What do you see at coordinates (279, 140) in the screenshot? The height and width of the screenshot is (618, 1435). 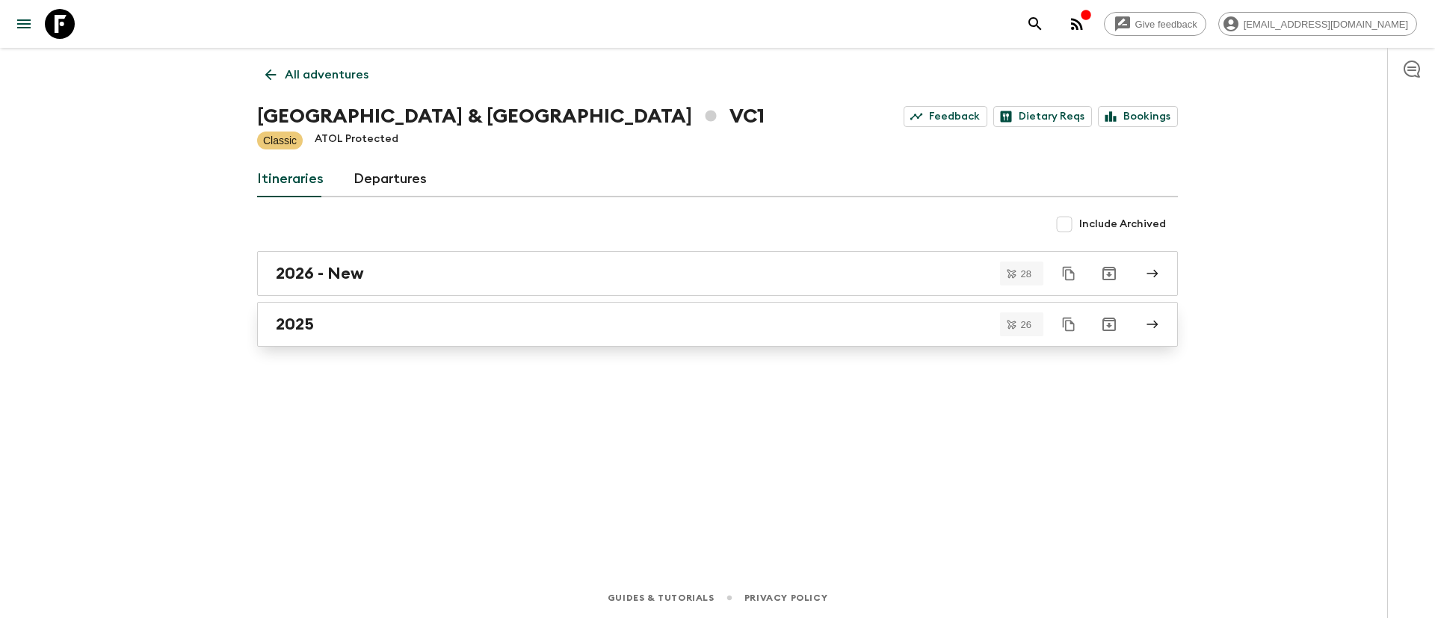 I see `p: Classic` at bounding box center [279, 140].